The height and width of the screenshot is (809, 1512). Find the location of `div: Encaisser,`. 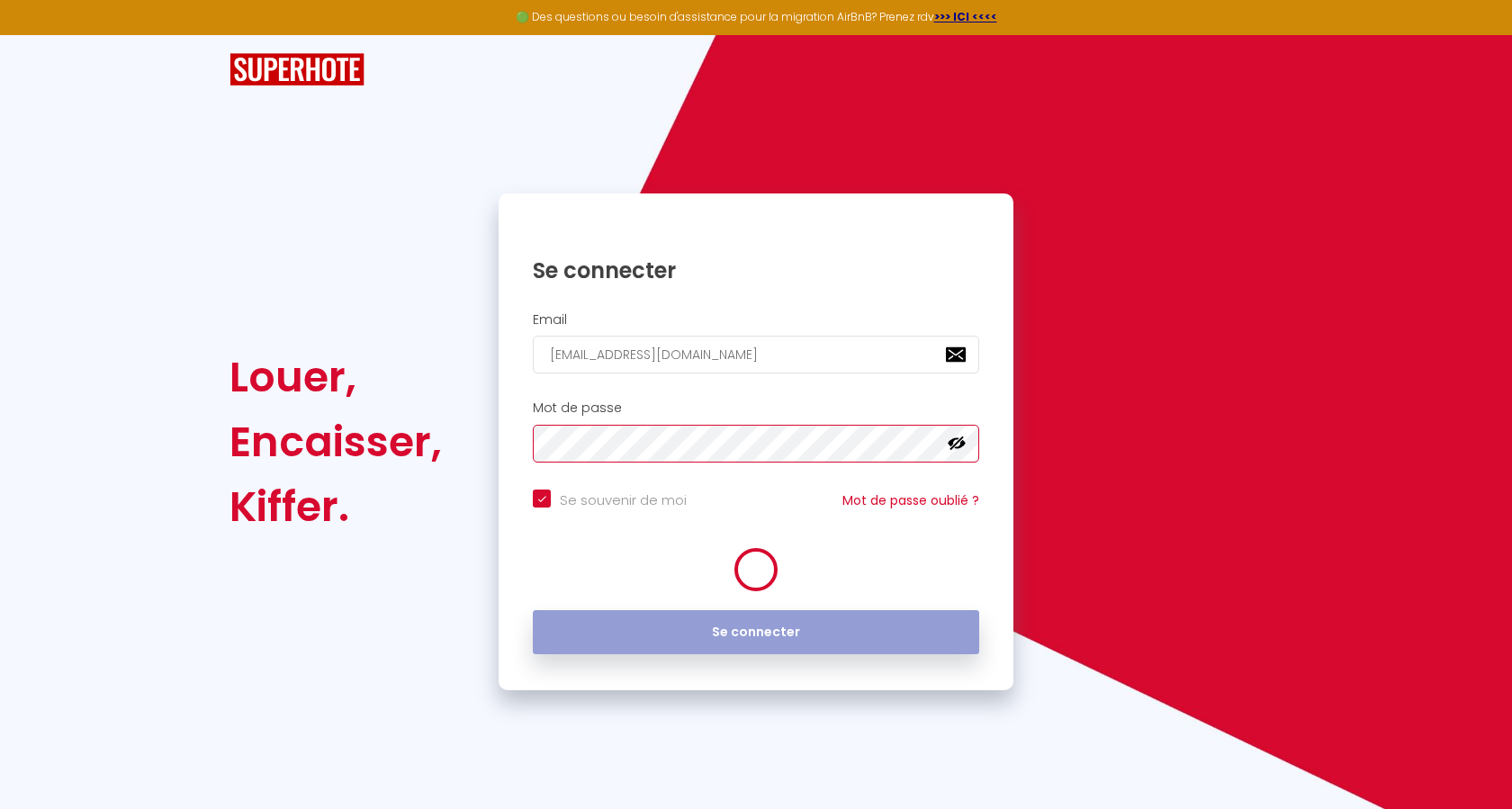

div: Encaisser, is located at coordinates (336, 442).